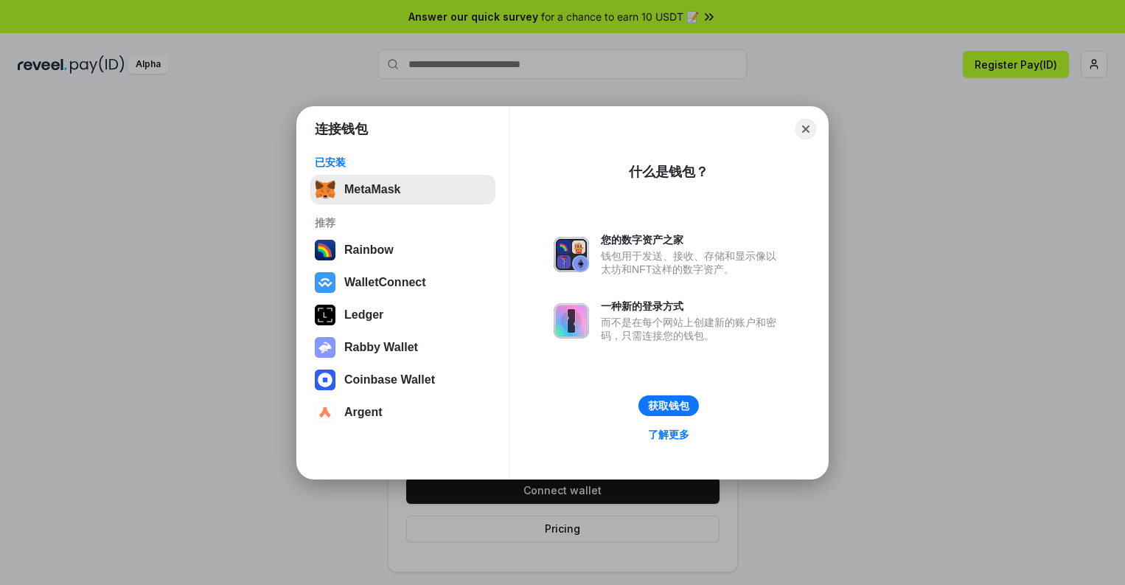 The width and height of the screenshot is (1125, 585). What do you see at coordinates (403, 189) in the screenshot?
I see `button: MetaMask` at bounding box center [403, 189].